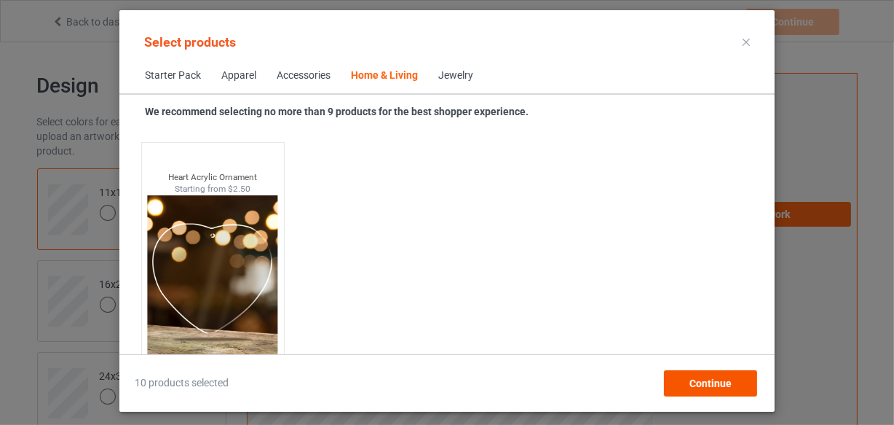 The width and height of the screenshot is (894, 425). Describe the element at coordinates (337, 111) in the screenshot. I see `strong: We recommend selecting no more than 9 products for the best shopper experience.` at that location.